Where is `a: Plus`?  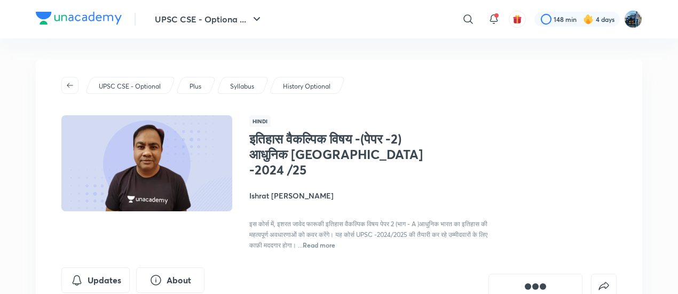 a: Plus is located at coordinates (195, 87).